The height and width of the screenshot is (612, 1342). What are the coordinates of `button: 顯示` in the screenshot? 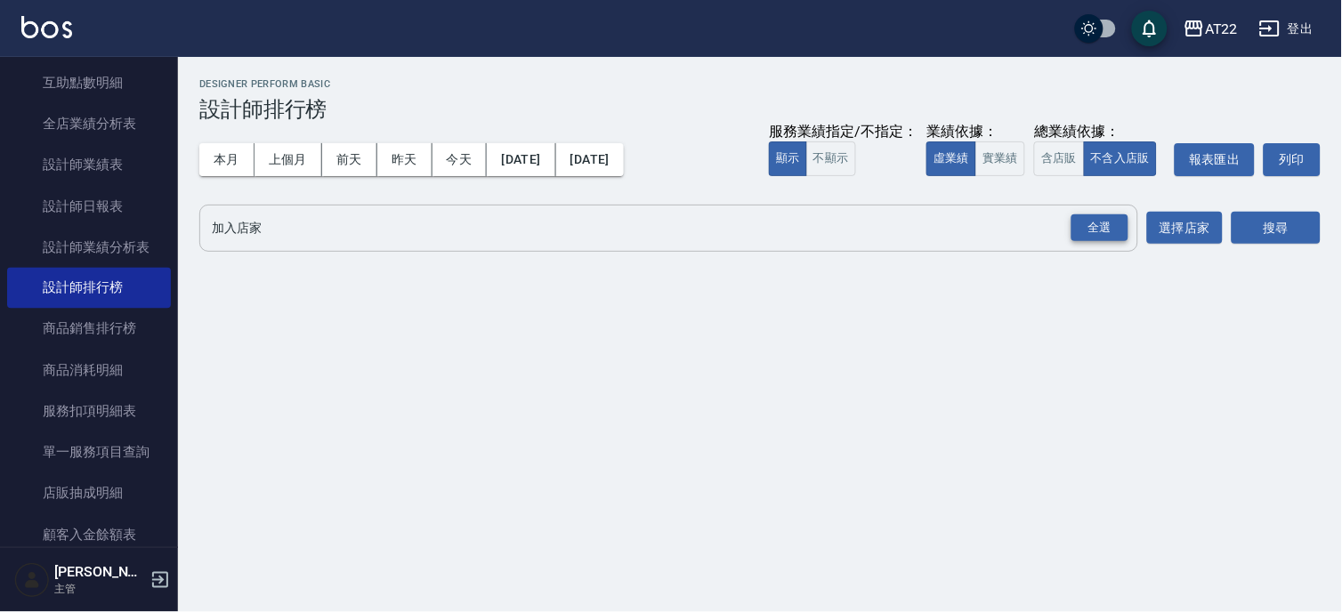 It's located at (788, 158).